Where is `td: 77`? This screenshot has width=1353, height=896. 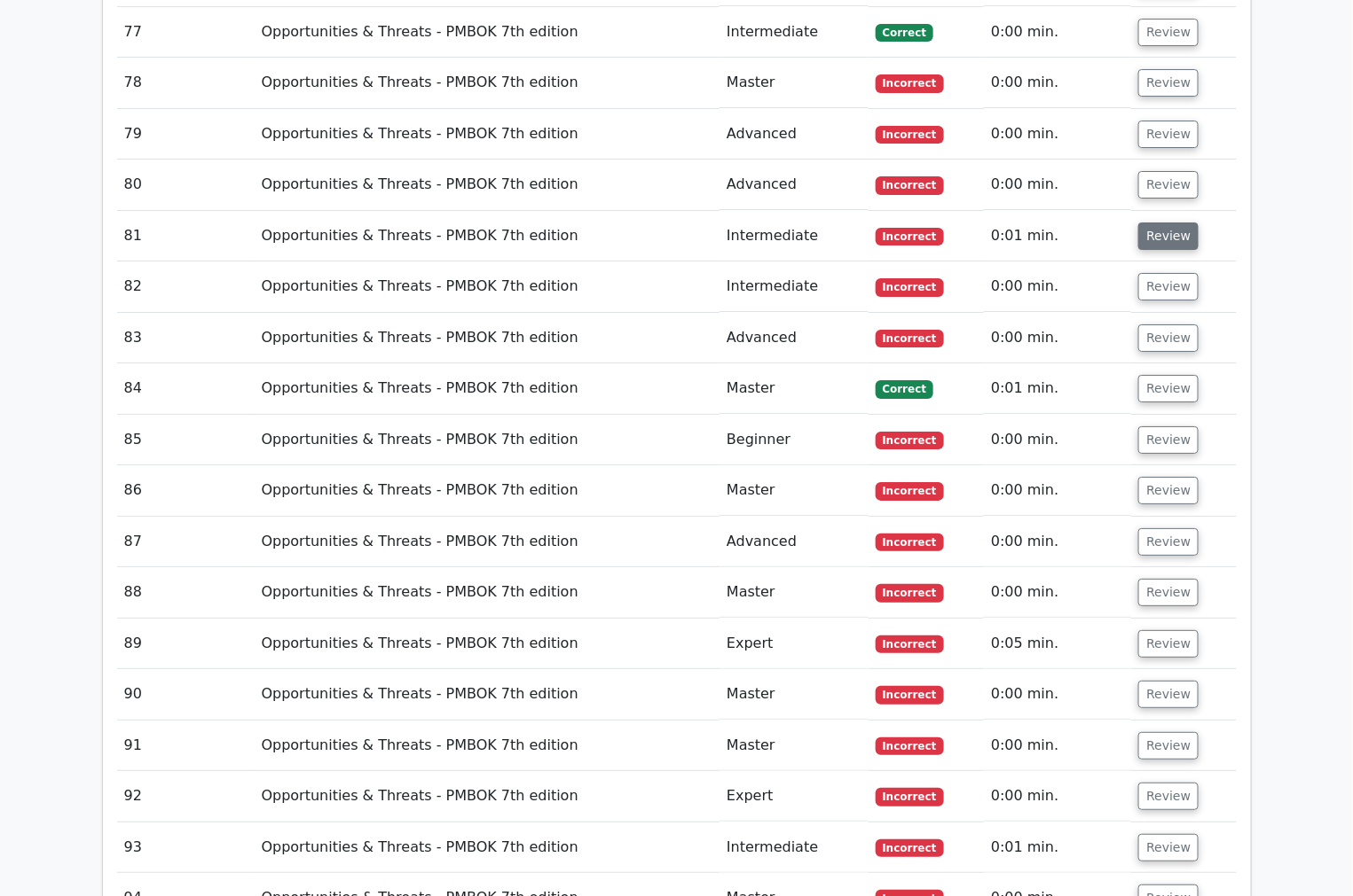
td: 77 is located at coordinates (185, 32).